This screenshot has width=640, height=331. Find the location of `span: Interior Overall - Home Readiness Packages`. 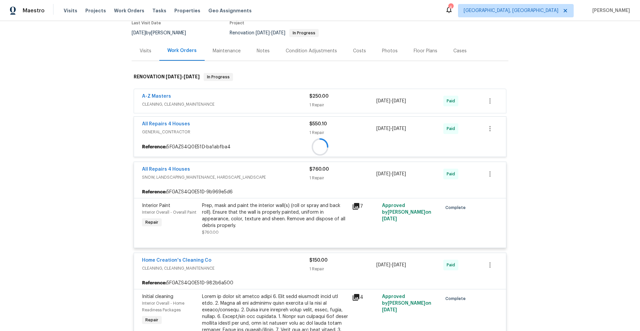

span: Interior Overall - Home Readiness Packages is located at coordinates (163, 307).